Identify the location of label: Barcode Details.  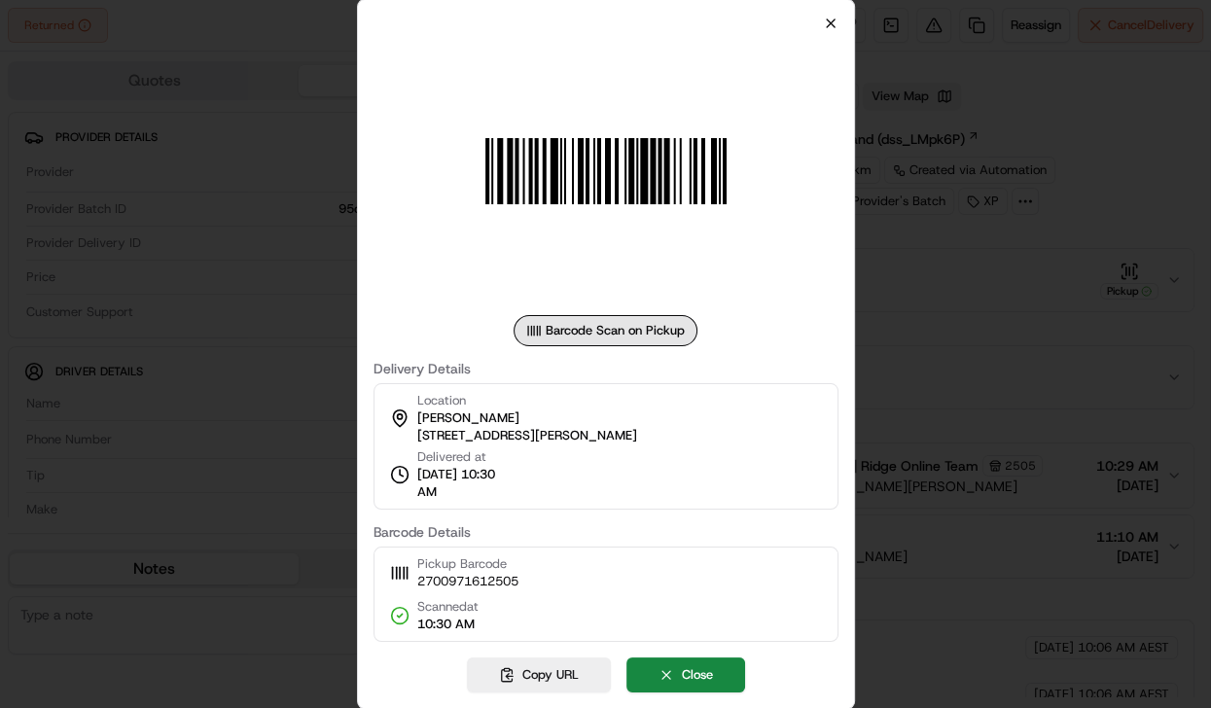
(606, 532).